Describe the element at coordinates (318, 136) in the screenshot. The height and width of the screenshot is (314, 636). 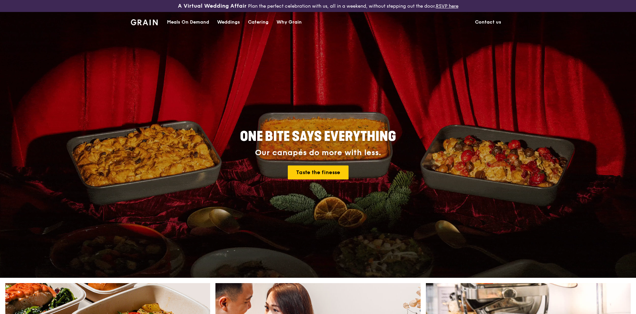
I see `span: ONE BITE SAYS EVERYTHING` at that location.